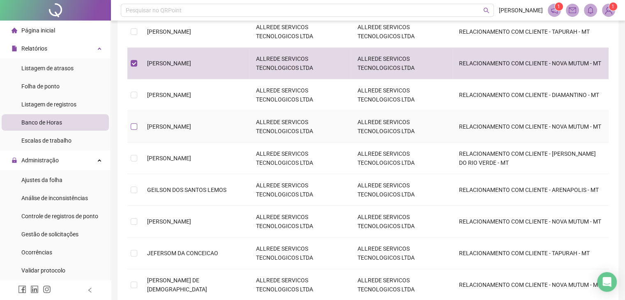 This screenshot has height=300, width=625. I want to click on span: home, so click(14, 30).